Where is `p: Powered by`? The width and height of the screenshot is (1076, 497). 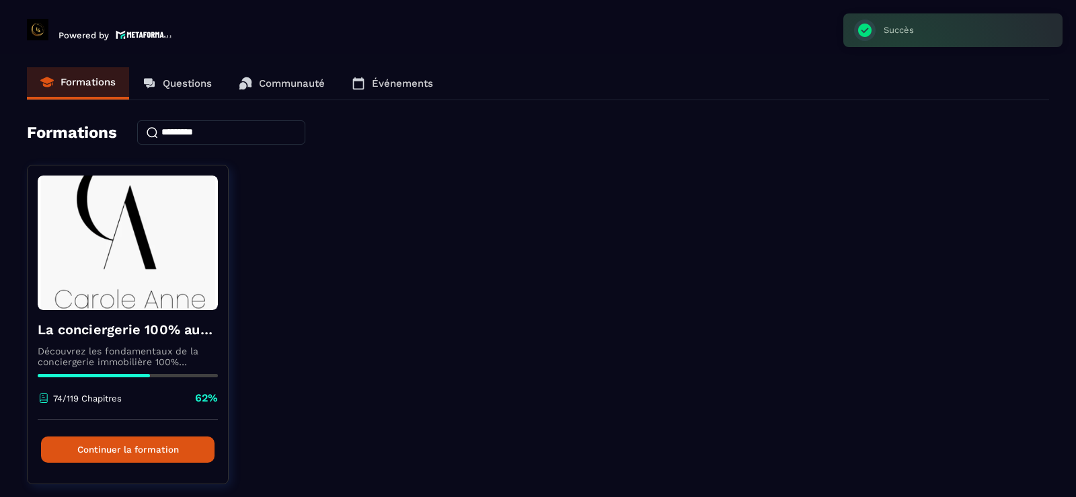 p: Powered by is located at coordinates (83, 35).